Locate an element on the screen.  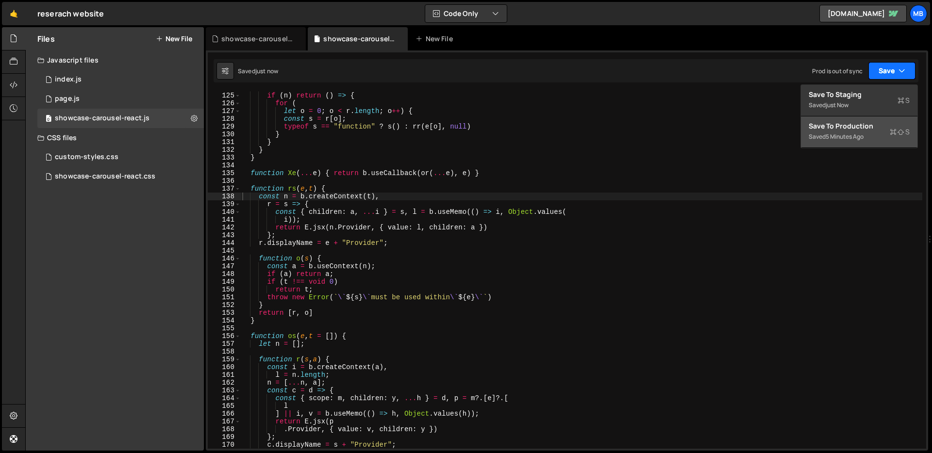
div: 158 is located at coordinates (224, 352).